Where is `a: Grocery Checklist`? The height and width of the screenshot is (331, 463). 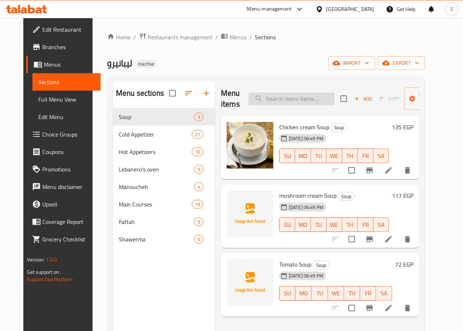
a: Grocery Checklist is located at coordinates (63, 239).